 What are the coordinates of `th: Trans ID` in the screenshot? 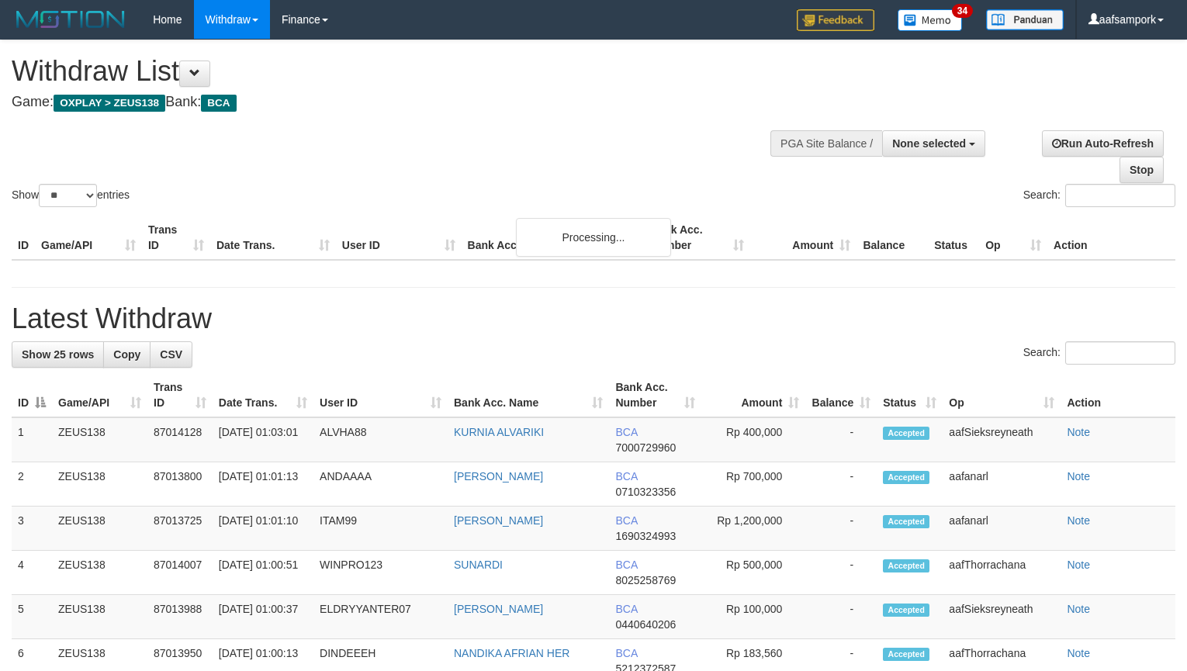 It's located at (176, 237).